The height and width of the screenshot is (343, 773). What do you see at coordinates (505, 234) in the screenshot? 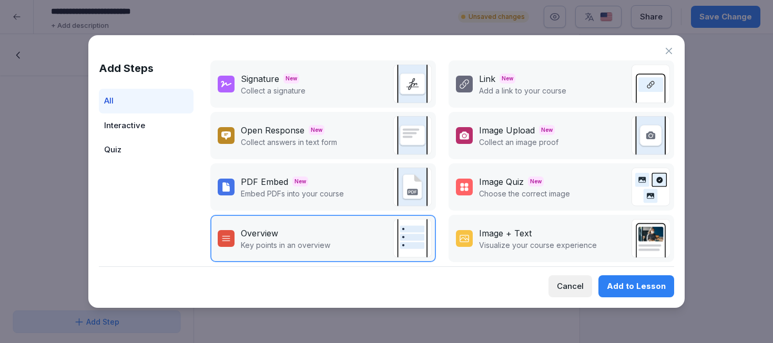
I see `div: Image + Text` at bounding box center [505, 234].